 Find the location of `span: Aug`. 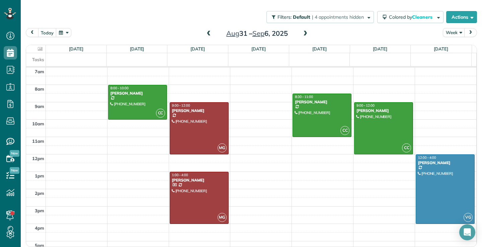

span: Aug is located at coordinates (233, 33).